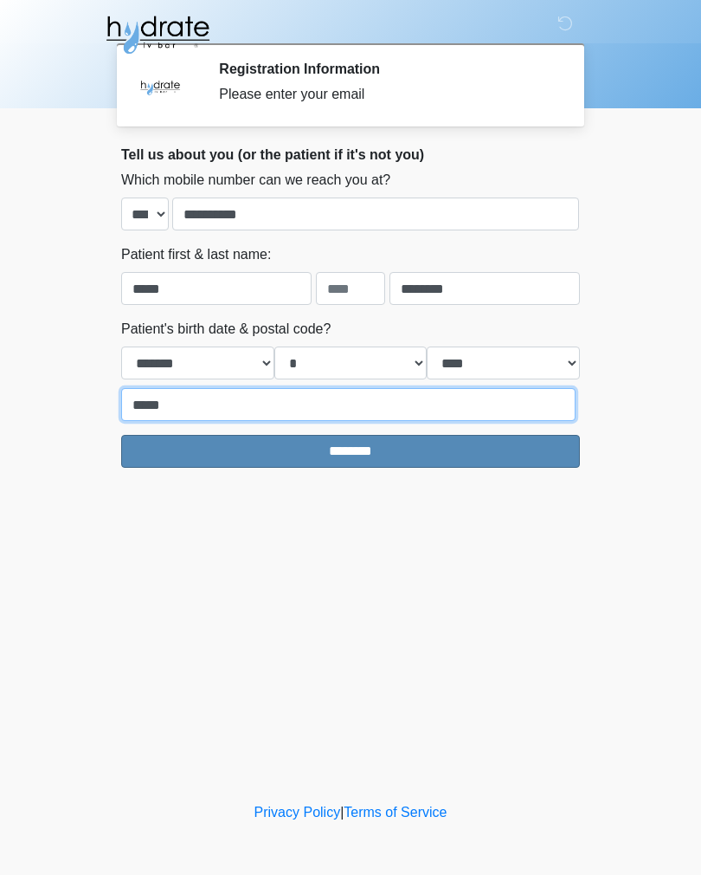 This screenshot has height=875, width=701. What do you see at coordinates (158, 35) in the screenshot?
I see `img: Hydrate IV Bar - Fort Collins Logo` at bounding box center [158, 35].